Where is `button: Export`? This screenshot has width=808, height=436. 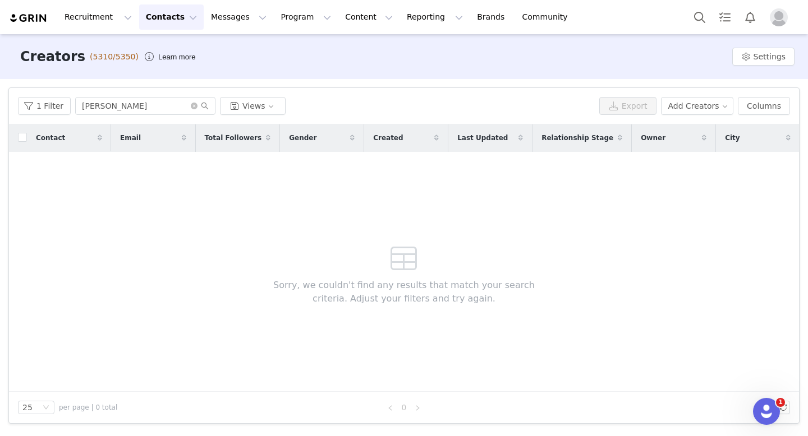
button: Export is located at coordinates (628, 106).